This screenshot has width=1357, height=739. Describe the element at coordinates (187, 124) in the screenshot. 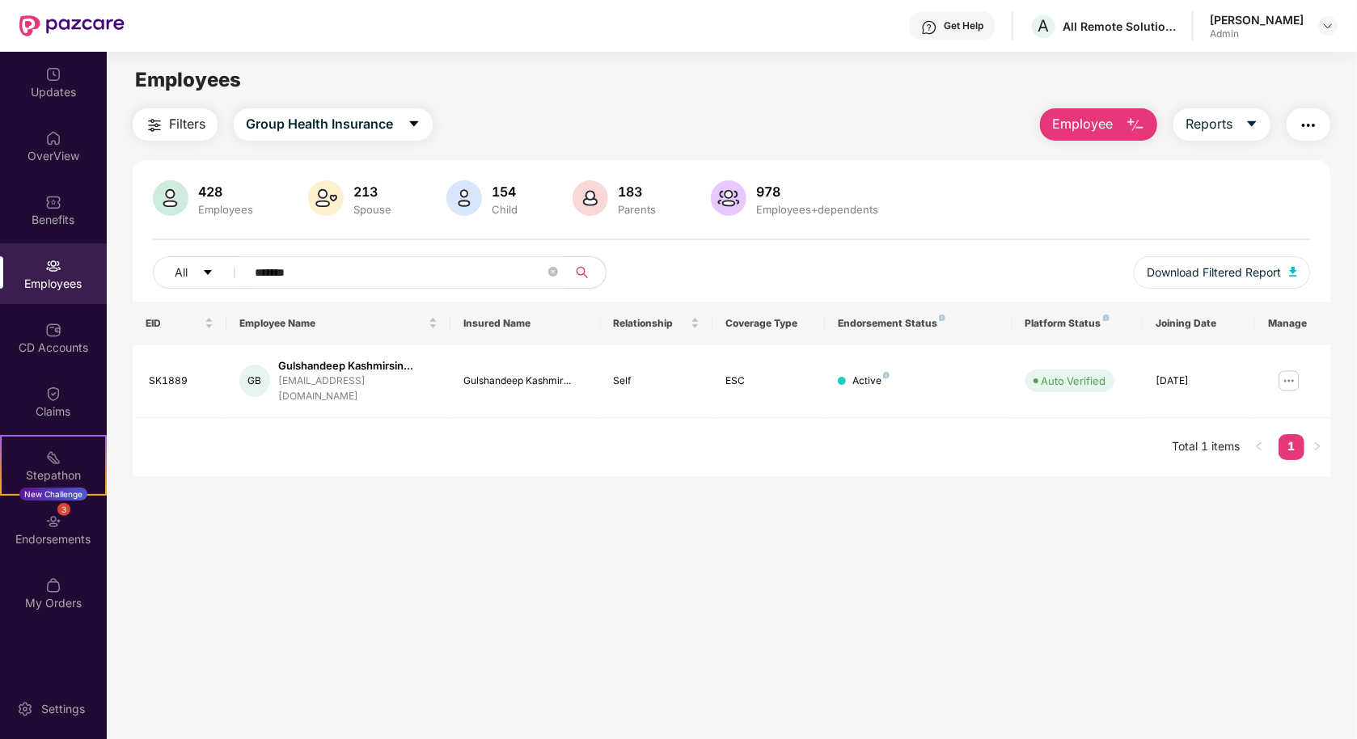

I see `span: Filters` at that location.